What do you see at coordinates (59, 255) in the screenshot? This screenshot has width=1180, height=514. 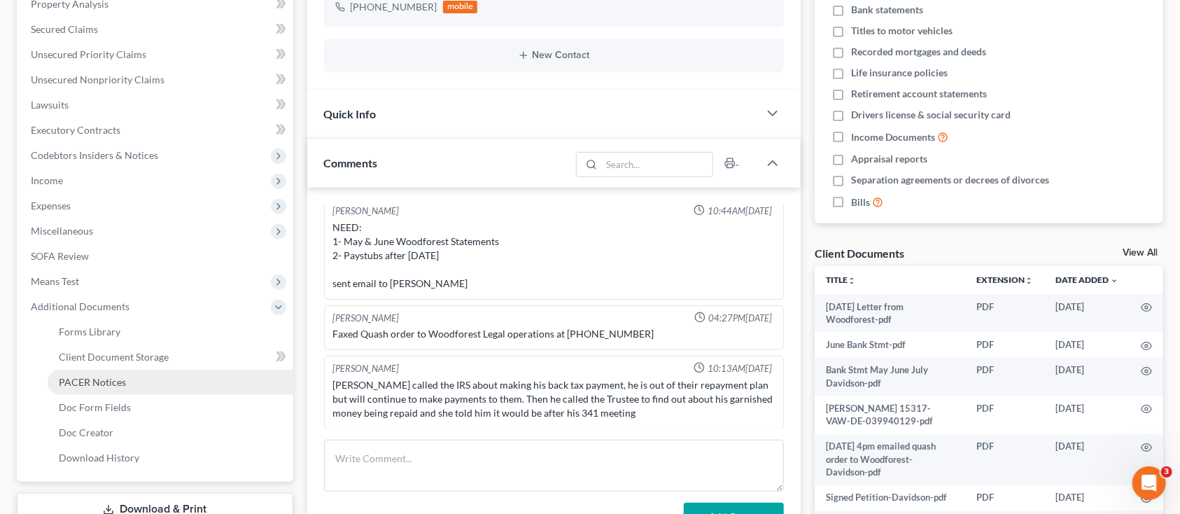 I see `span: SOFA Review` at bounding box center [59, 255].